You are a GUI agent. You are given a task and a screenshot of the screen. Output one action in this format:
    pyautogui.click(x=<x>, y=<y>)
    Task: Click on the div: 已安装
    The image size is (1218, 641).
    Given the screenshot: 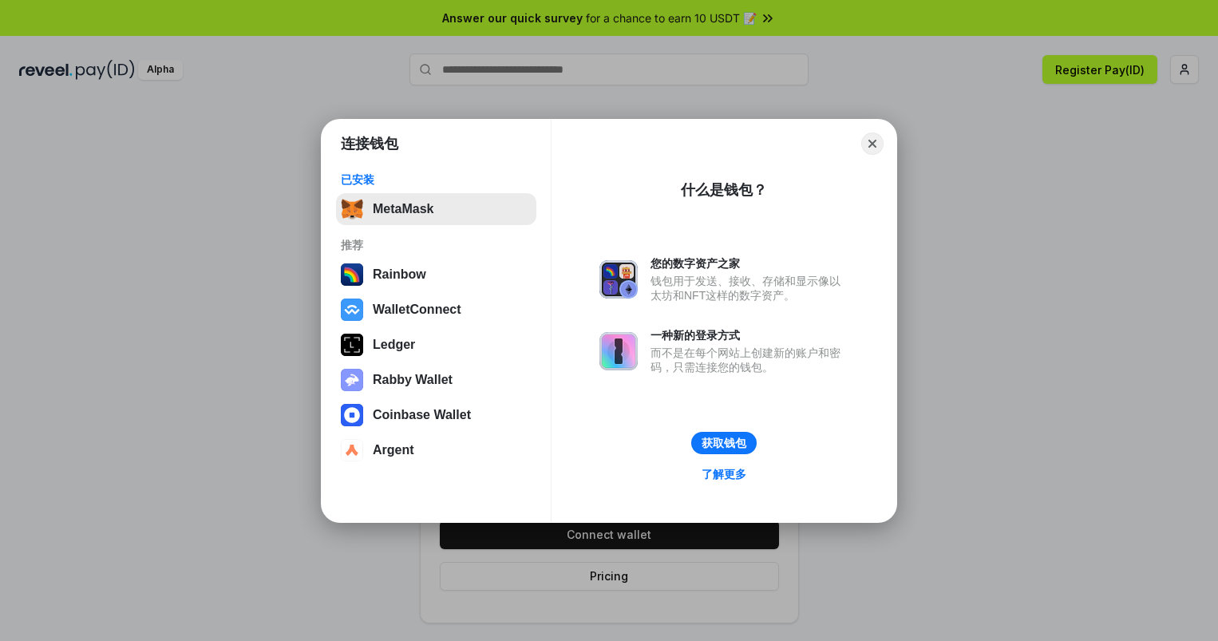 What is the action you would take?
    pyautogui.click(x=436, y=180)
    